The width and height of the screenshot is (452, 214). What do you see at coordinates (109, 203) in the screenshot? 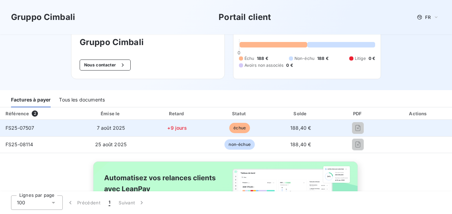
I see `span: 1` at bounding box center [109, 203].